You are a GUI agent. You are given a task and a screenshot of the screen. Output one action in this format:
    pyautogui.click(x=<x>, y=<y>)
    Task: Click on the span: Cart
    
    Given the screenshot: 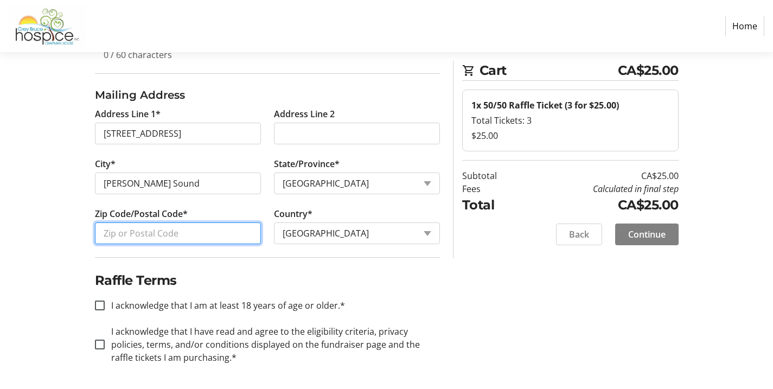 What is the action you would take?
    pyautogui.click(x=548, y=70)
    